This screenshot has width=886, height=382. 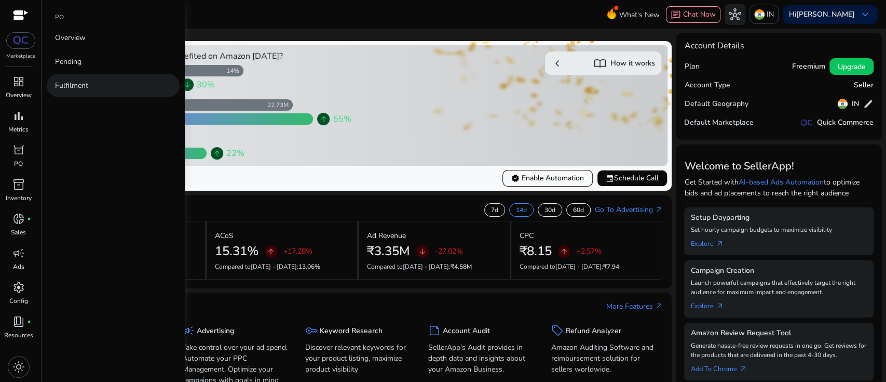 I want to click on span: arrow_downward, so click(x=187, y=85).